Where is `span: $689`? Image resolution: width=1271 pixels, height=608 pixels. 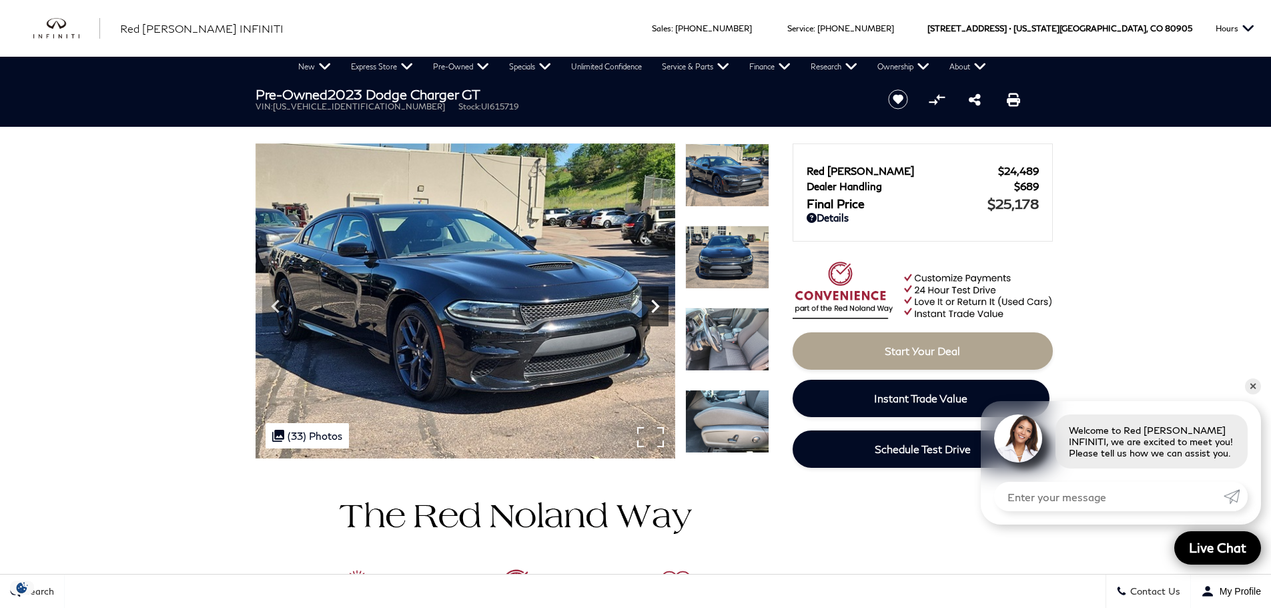
span: $689 is located at coordinates (1026, 186).